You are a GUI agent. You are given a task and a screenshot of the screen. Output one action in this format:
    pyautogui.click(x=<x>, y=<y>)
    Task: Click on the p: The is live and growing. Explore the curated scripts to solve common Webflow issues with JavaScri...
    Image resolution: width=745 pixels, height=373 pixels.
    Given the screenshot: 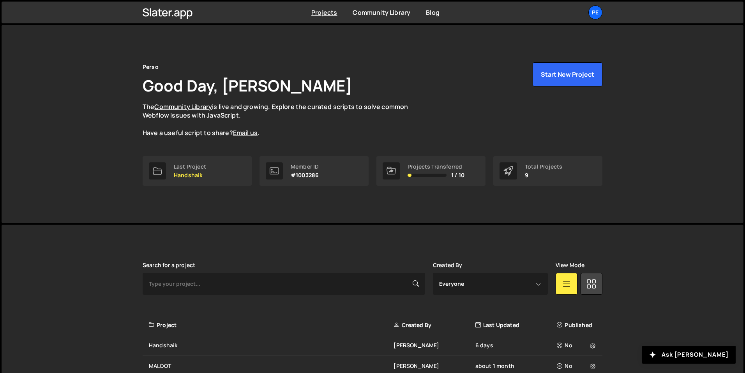 What is the action you would take?
    pyautogui.click(x=283, y=120)
    